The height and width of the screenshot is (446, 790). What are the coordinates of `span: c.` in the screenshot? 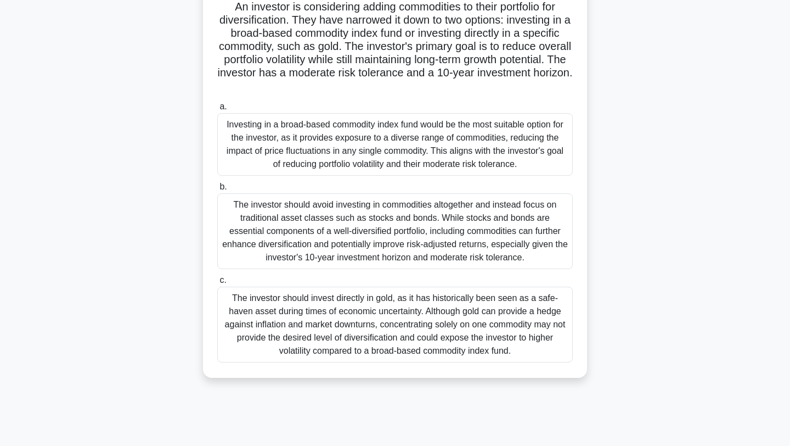 It's located at (223, 279).